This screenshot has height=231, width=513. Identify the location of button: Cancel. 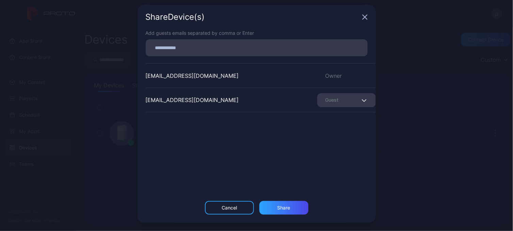
(229, 207).